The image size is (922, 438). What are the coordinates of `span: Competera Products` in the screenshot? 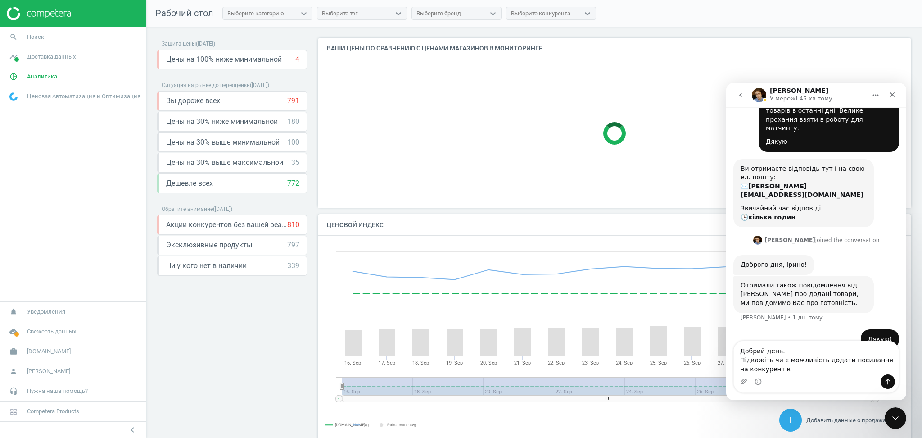 It's located at (53, 411).